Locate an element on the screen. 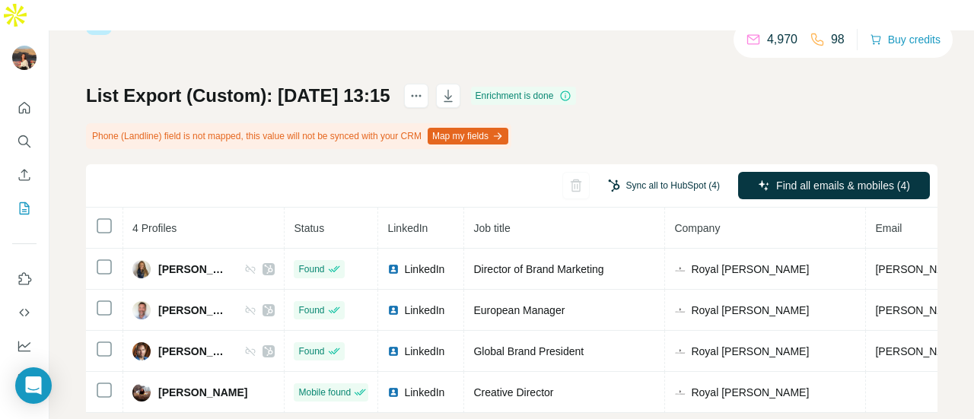  span: Global Brand President is located at coordinates (528, 351).